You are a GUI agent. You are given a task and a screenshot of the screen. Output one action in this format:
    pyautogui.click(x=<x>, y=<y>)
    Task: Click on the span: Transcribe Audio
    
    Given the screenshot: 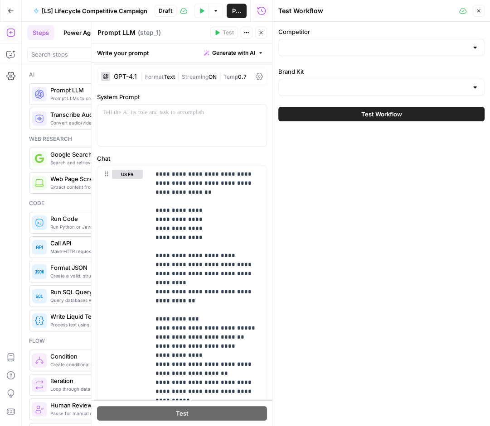 What is the action you would take?
    pyautogui.click(x=113, y=115)
    